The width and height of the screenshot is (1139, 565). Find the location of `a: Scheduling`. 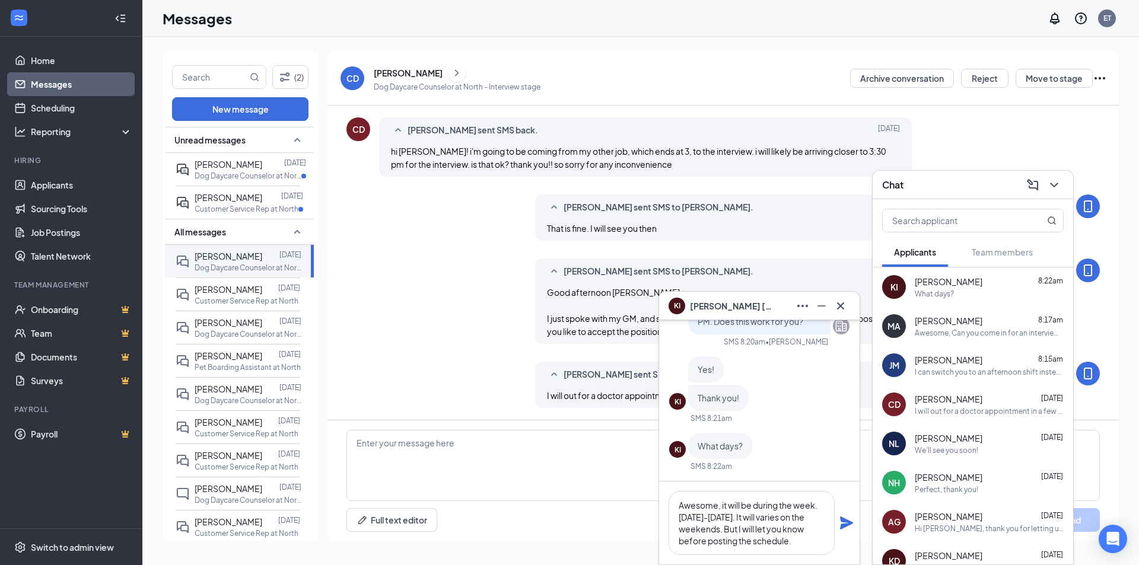

a: Scheduling is located at coordinates (81, 108).